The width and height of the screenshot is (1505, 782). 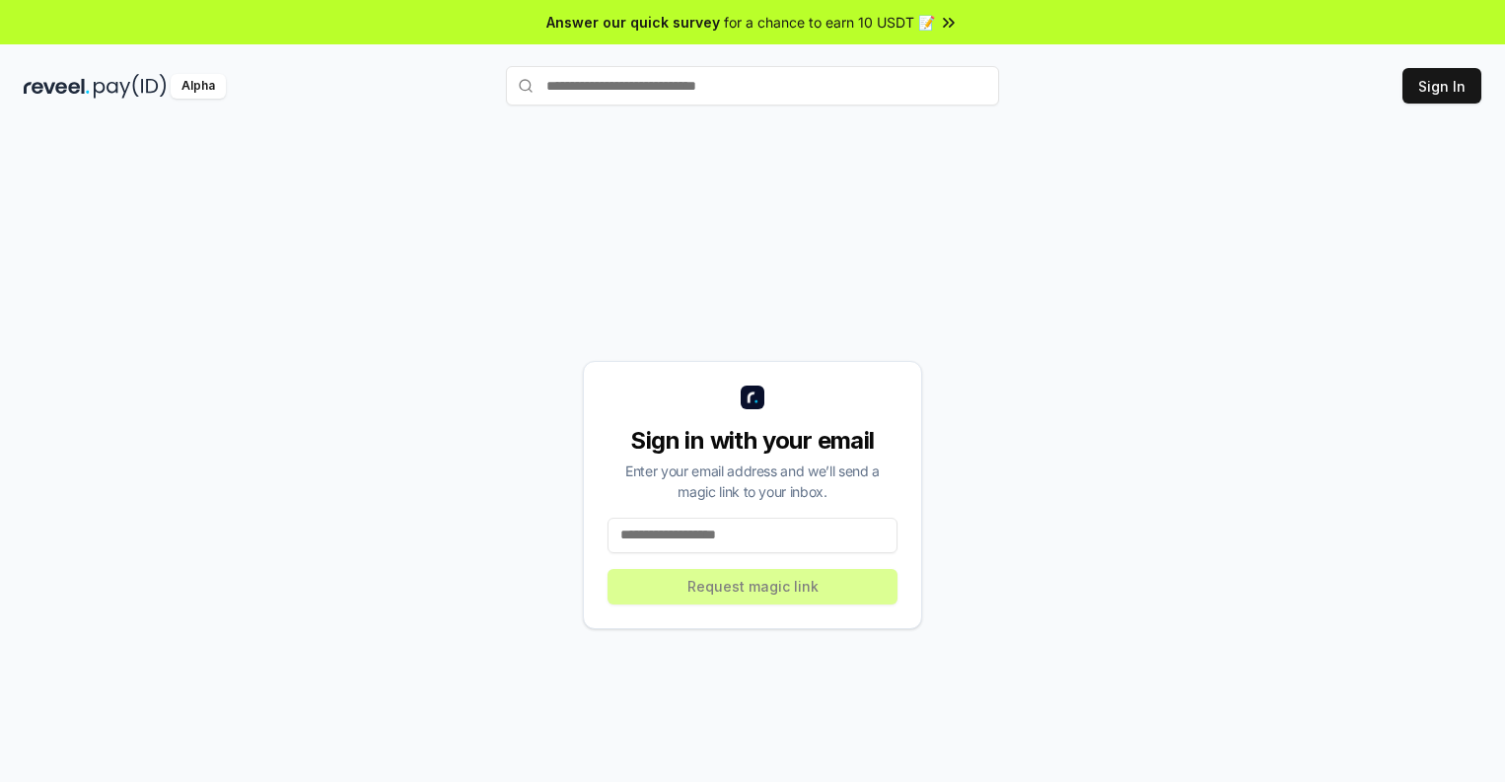 I want to click on div: Alpha, so click(x=198, y=86).